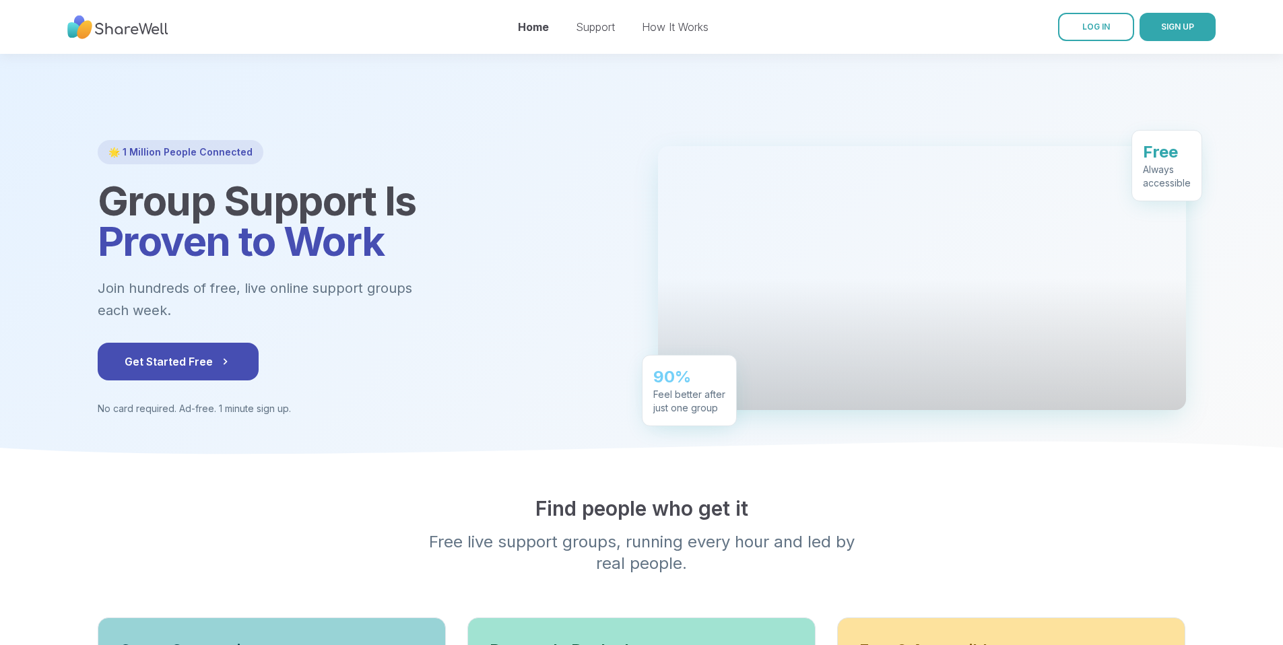 The height and width of the screenshot is (645, 1283). I want to click on p: Join hundreds of free, live online support groups each week., so click(292, 299).